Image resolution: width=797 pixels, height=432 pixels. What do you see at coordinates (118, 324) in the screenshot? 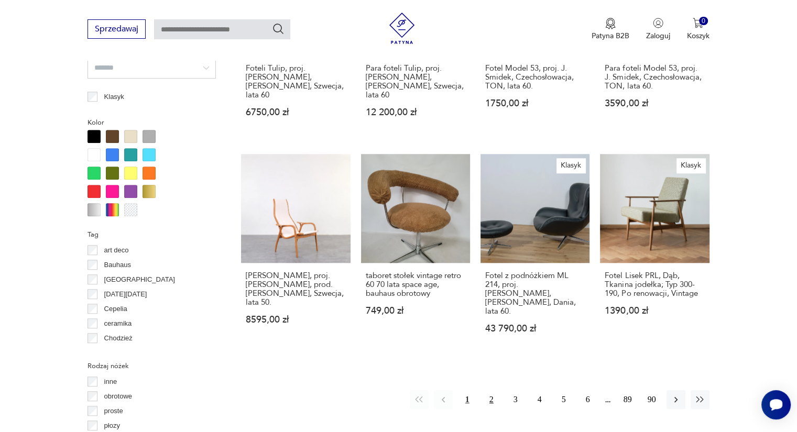
I see `p: ceramika` at bounding box center [118, 324].